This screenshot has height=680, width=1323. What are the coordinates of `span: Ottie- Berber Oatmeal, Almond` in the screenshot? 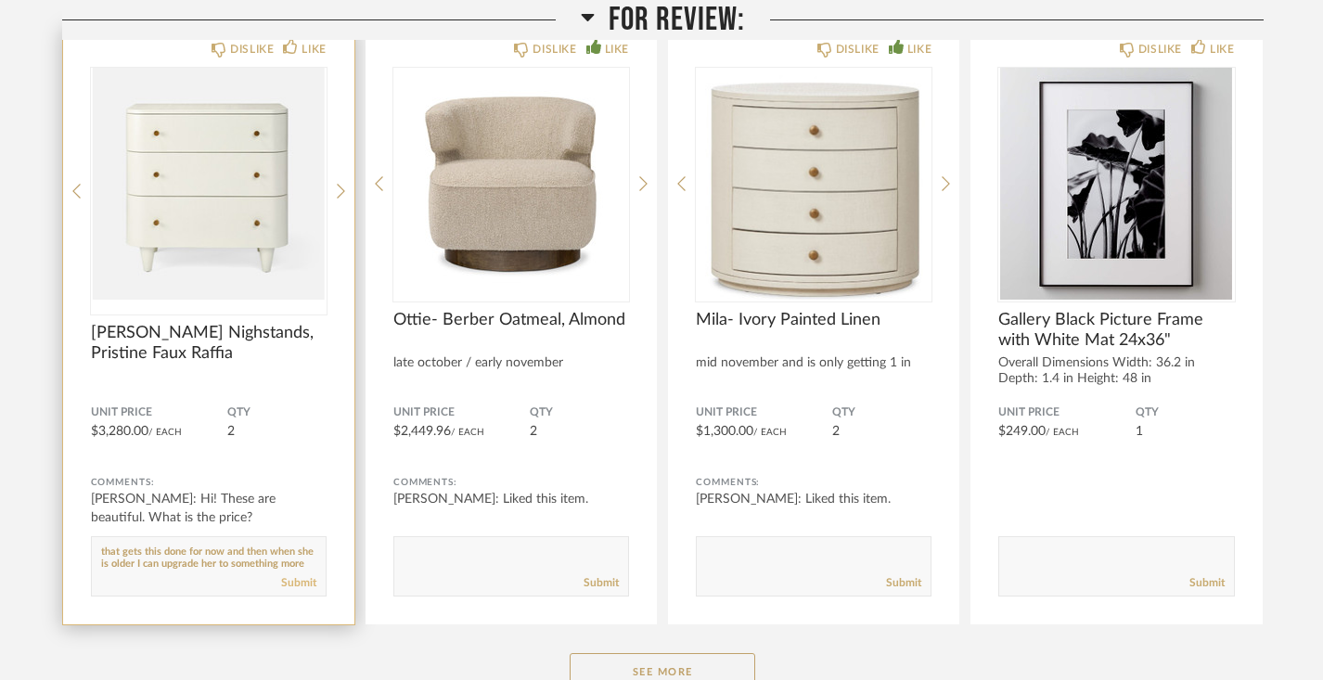 It's located at (511, 320).